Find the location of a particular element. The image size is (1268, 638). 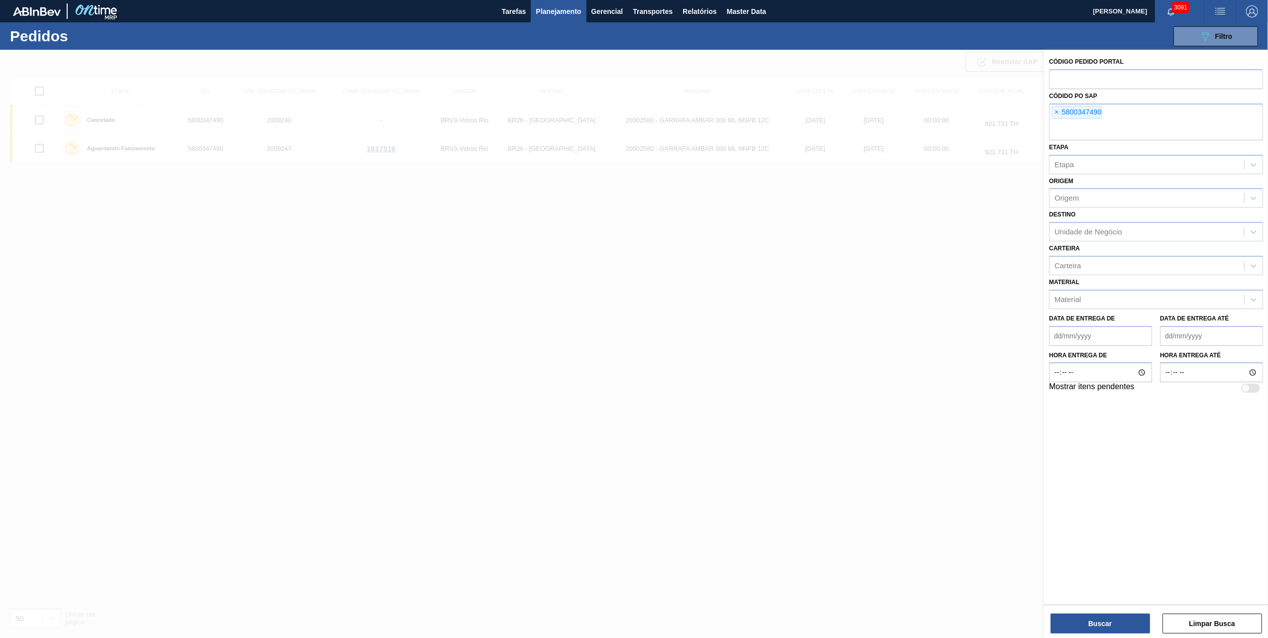

div: Etapa is located at coordinates (1064, 164).